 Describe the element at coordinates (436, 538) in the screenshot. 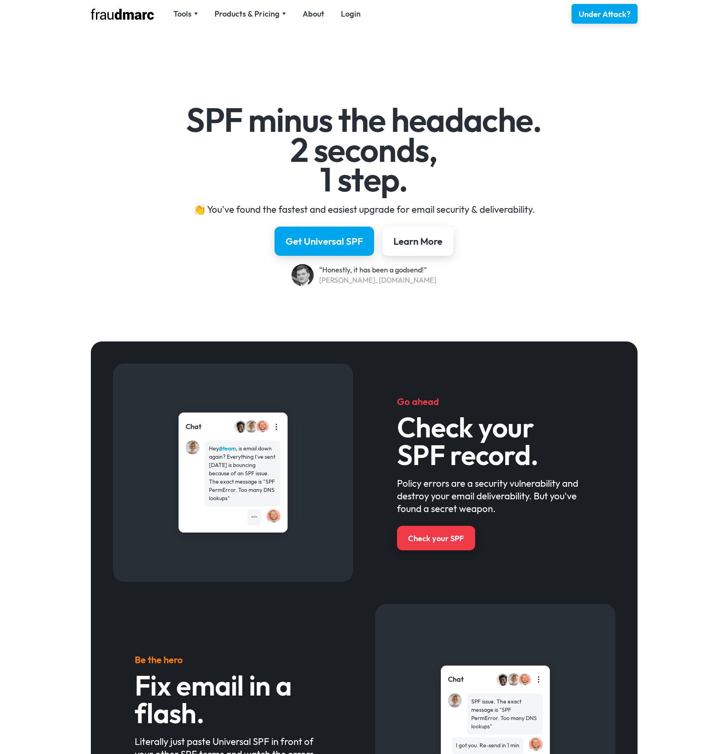

I see `a: Check your SPF` at that location.